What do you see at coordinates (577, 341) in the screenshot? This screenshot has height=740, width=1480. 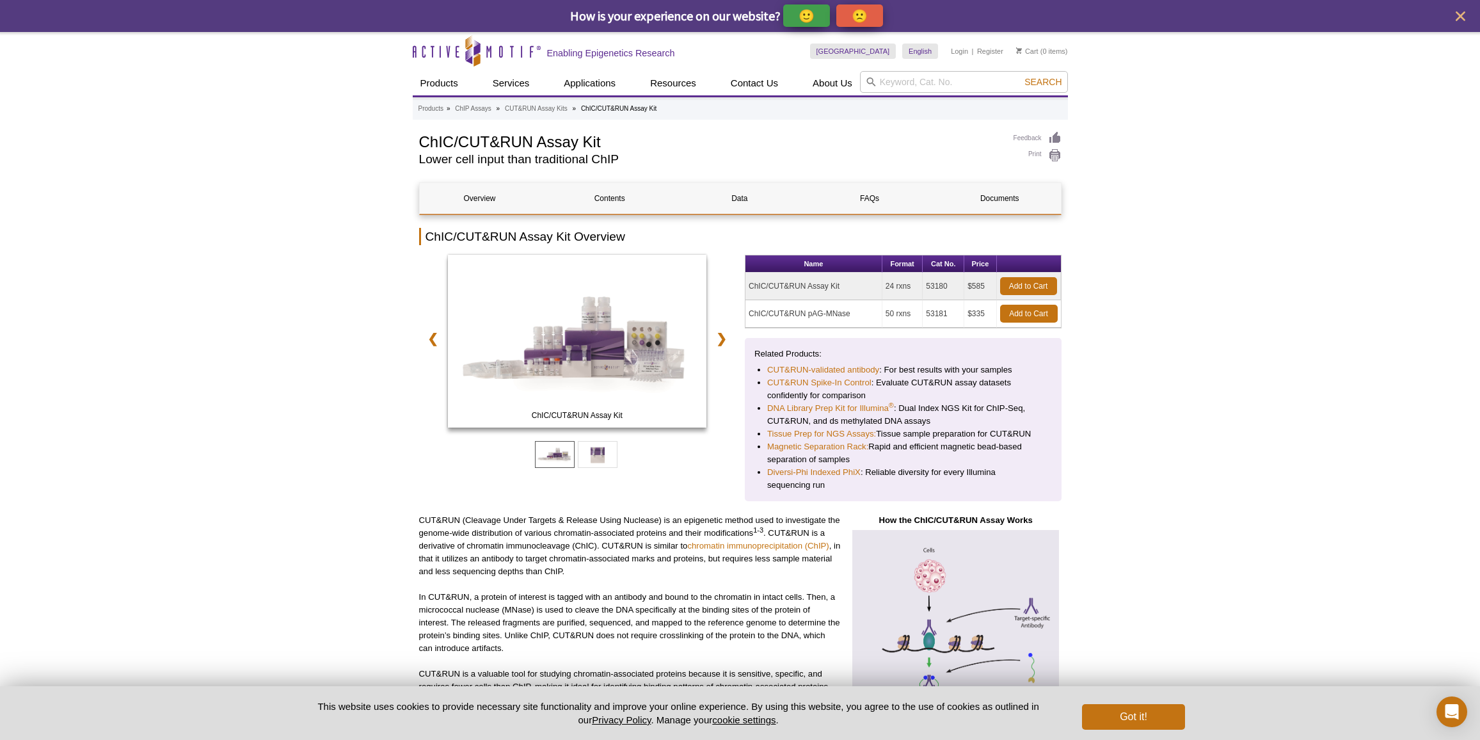 I see `img: ChIC/CUT&RUN Assay Kit` at bounding box center [577, 341].